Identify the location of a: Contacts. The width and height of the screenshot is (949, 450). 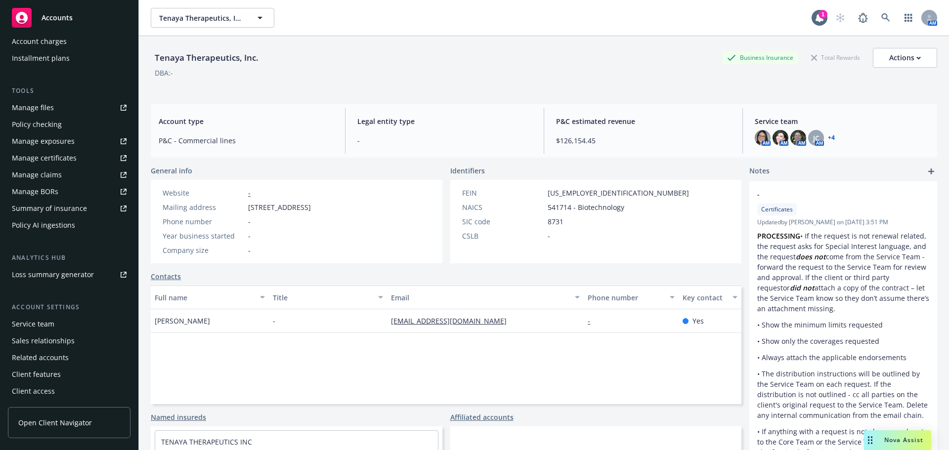
(166, 276).